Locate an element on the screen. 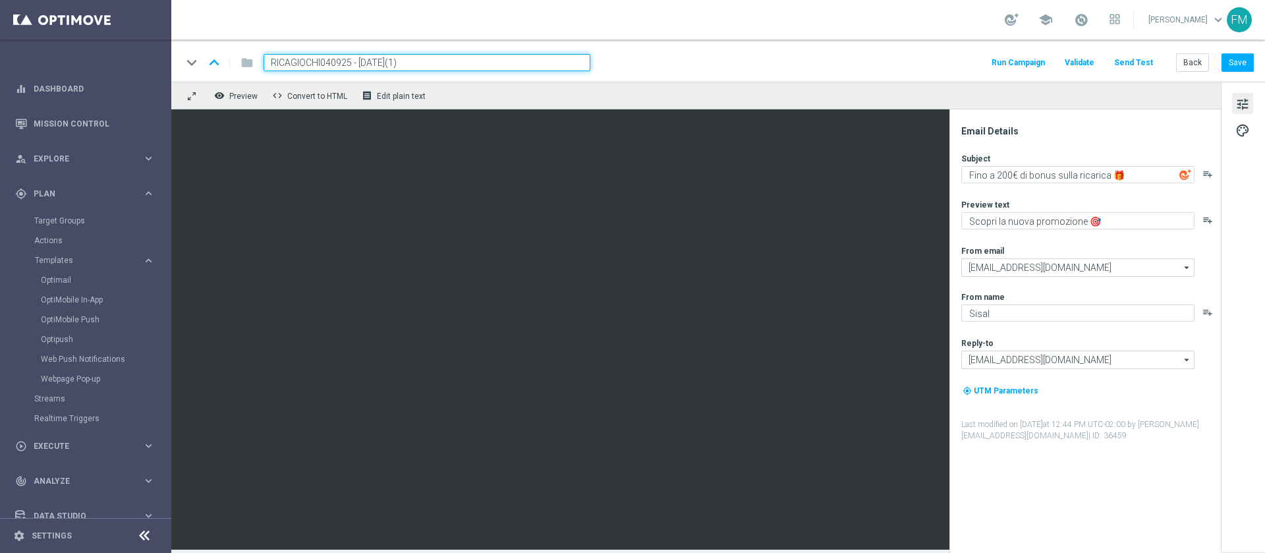 This screenshot has width=1265, height=553. button: Run Campaign is located at coordinates (1018, 63).